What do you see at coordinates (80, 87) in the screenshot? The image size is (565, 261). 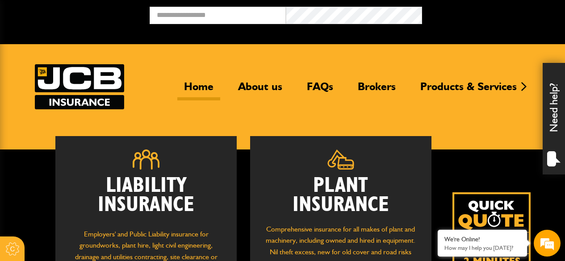 I see `img: JCB Insurance Services logo` at bounding box center [80, 87].